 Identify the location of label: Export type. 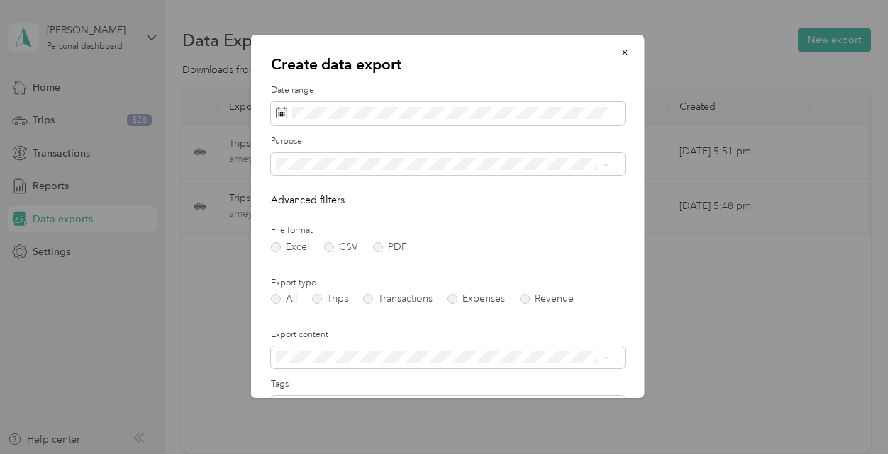
(447, 284).